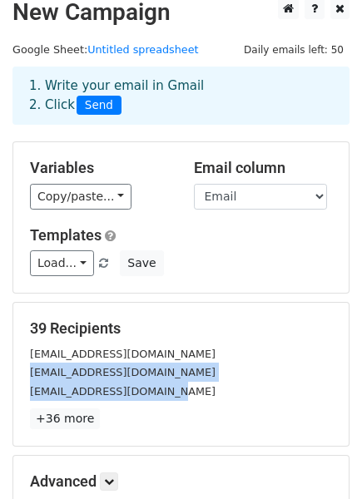 This screenshot has height=499, width=362. I want to click on button: Save, so click(141, 263).